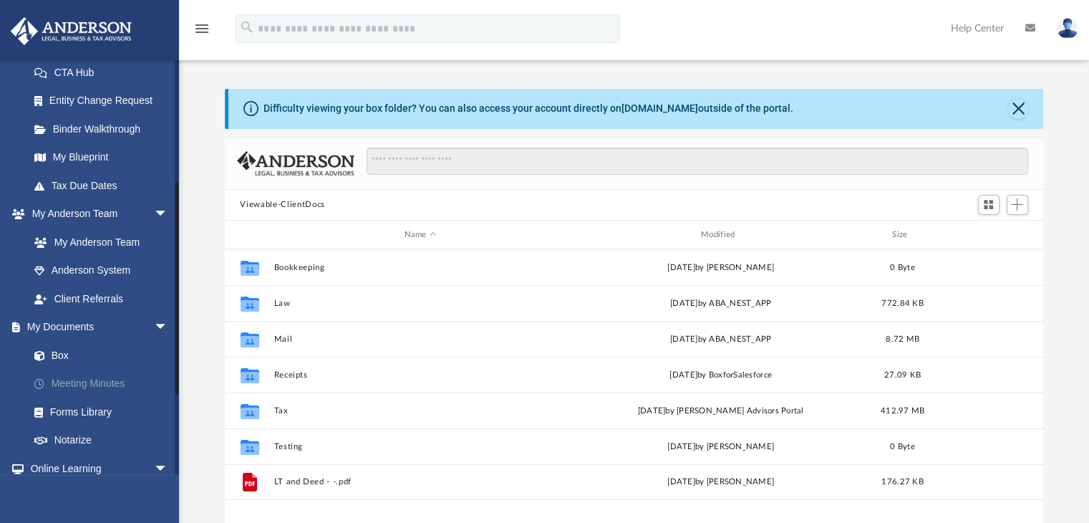 This screenshot has height=523, width=1089. Describe the element at coordinates (101, 355) in the screenshot. I see `a: Box` at that location.